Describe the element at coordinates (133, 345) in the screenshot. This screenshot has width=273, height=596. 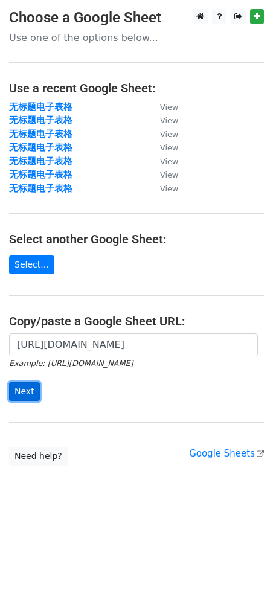
I see `input: Paste your Google Sheet URL here` at that location.